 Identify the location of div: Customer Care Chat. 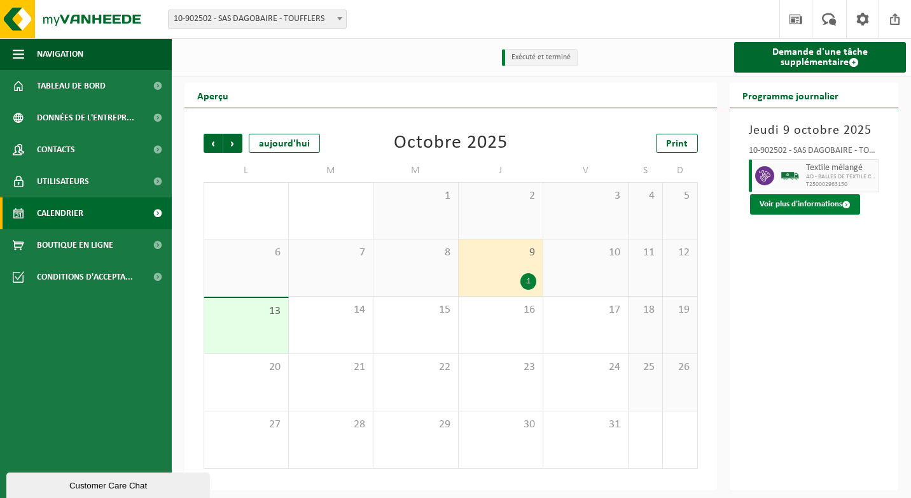
(102, 15).